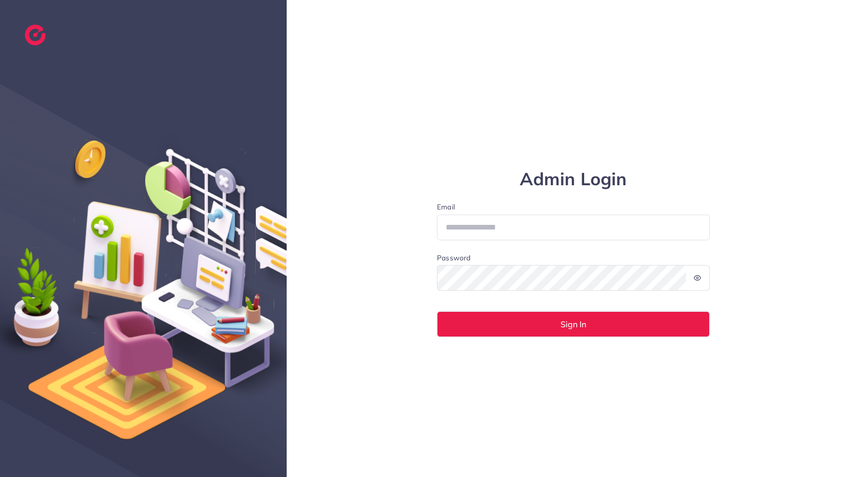  I want to click on img: logo, so click(35, 35).